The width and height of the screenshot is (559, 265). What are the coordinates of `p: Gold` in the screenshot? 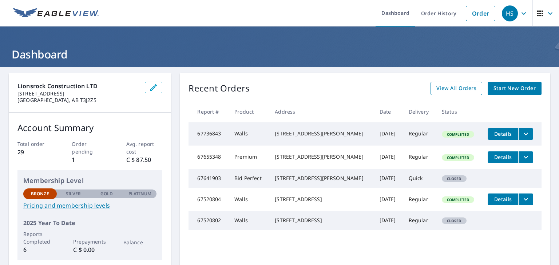 It's located at (107, 194).